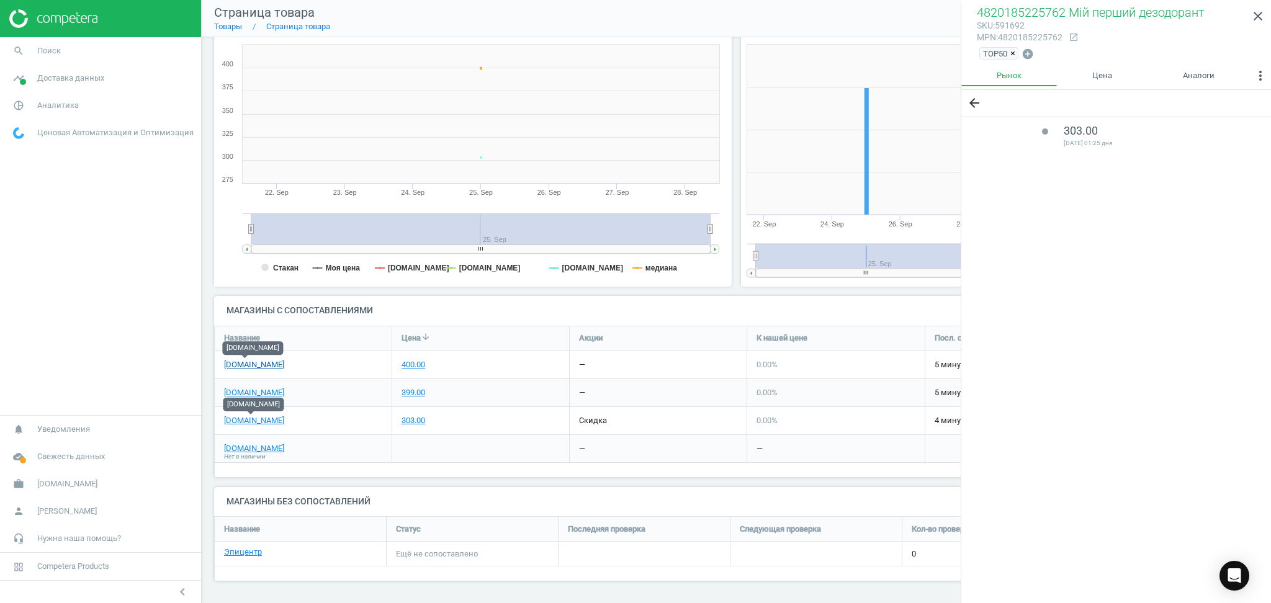 This screenshot has width=1271, height=603. Describe the element at coordinates (19, 133) in the screenshot. I see `img: wGWNvw8QSZomAAAAABJRU5ErkJggg==` at that location.